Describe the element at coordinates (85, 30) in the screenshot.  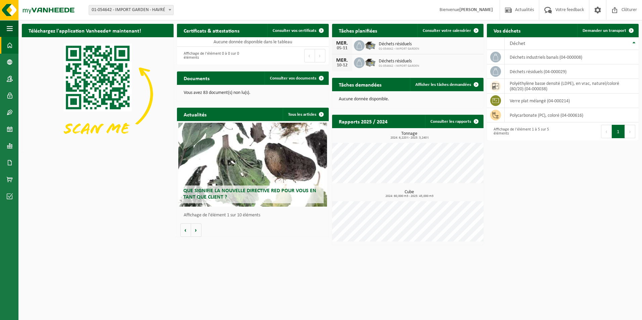
I see `h2: Téléchargez l'application Vanheede+ maintenant!` at that location.